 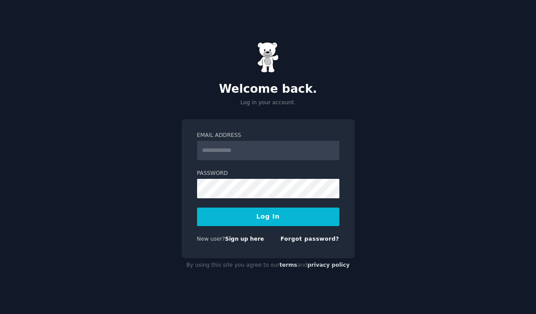 What do you see at coordinates (268, 217) in the screenshot?
I see `button: Log In` at bounding box center [268, 217].